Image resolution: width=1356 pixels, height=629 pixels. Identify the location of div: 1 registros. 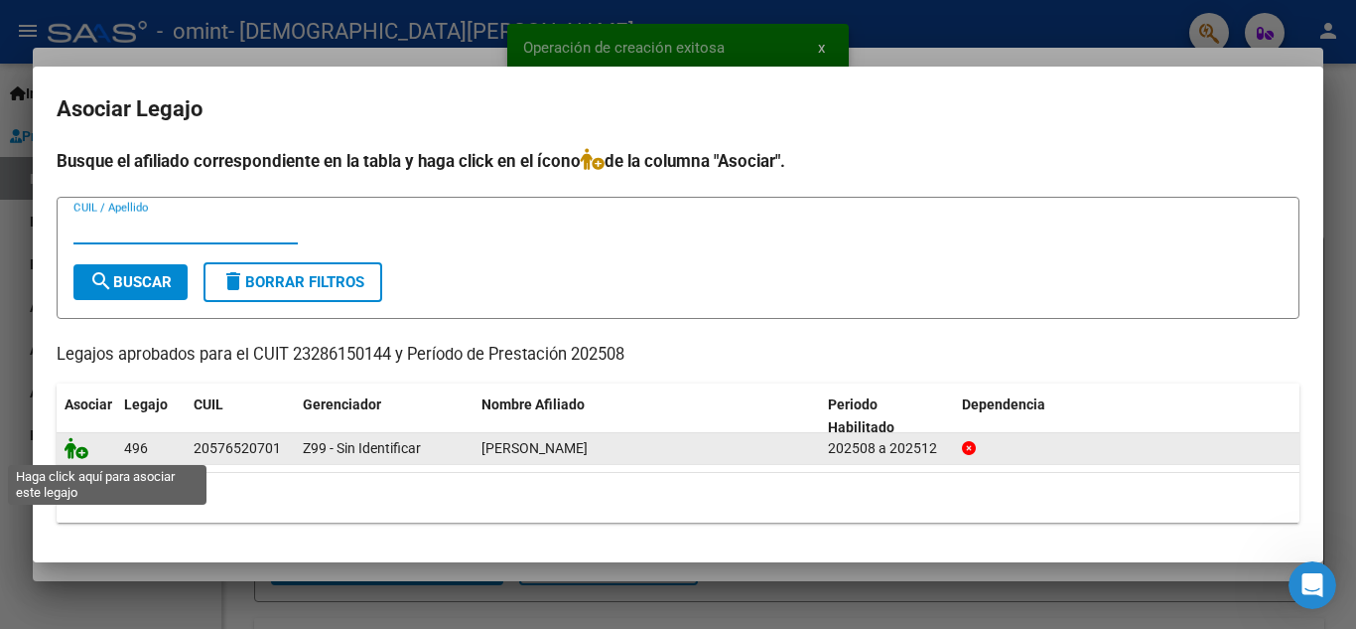
(678, 498).